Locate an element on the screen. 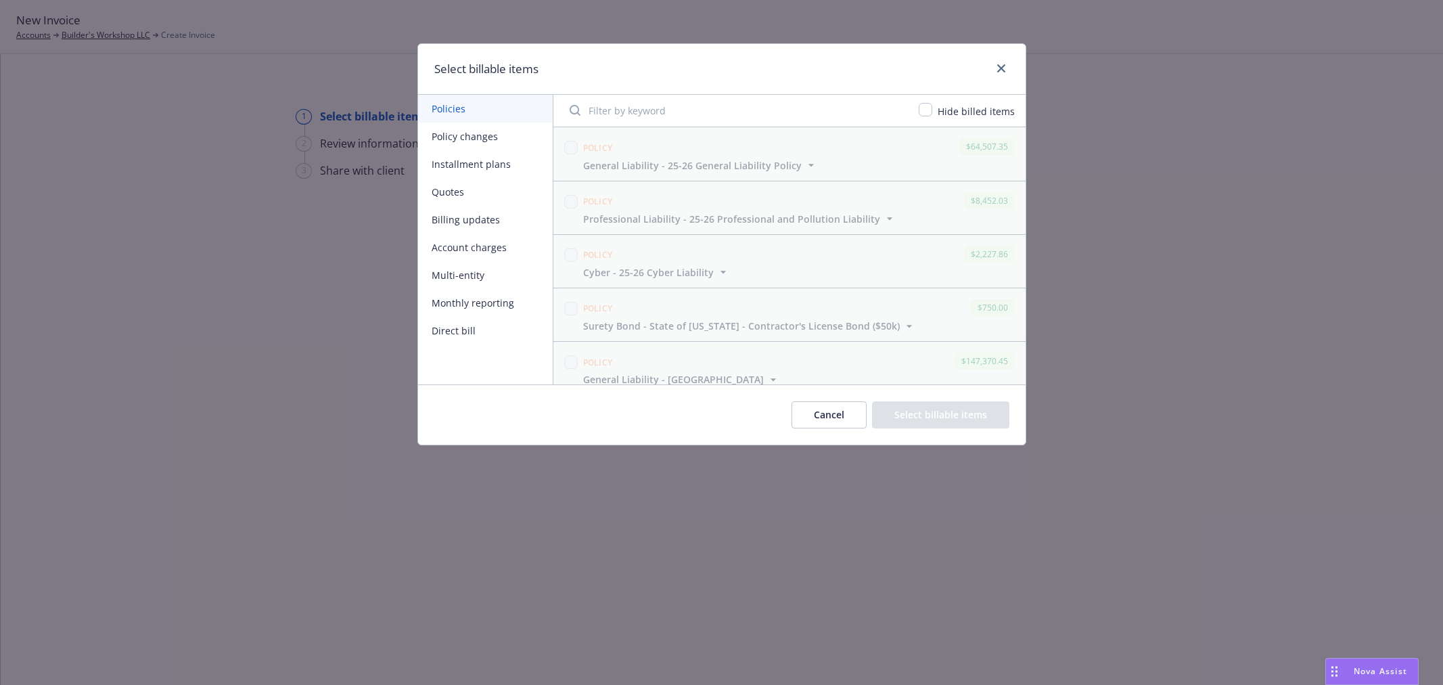  div: $750.00 is located at coordinates (993, 307).